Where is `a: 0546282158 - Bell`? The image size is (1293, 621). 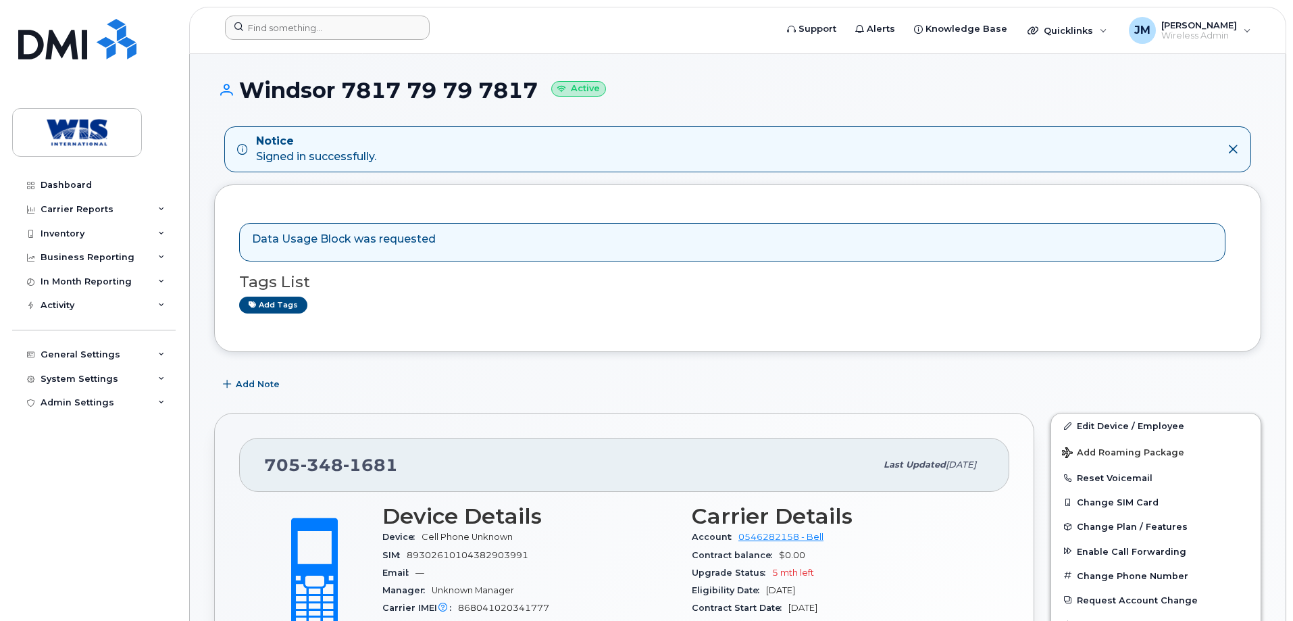
a: 0546282158 - Bell is located at coordinates (781, 536).